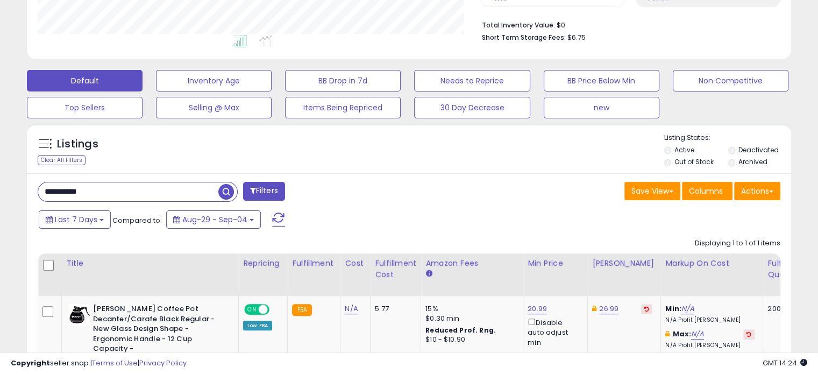 The height and width of the screenshot is (374, 818). Describe the element at coordinates (627, 24) in the screenshot. I see `li: $0` at that location.